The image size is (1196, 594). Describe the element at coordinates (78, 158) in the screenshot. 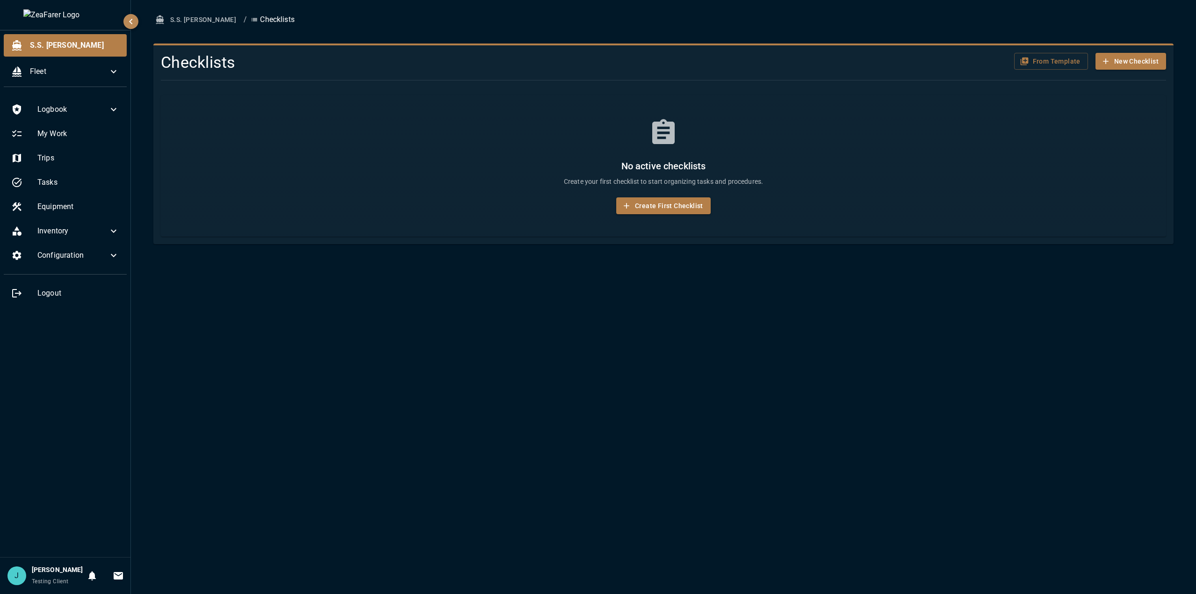

I see `span: Trips` at that location.